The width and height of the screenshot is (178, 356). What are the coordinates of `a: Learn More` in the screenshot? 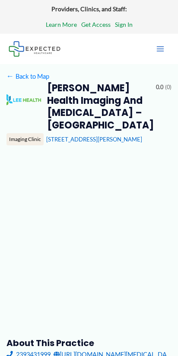 It's located at (61, 25).